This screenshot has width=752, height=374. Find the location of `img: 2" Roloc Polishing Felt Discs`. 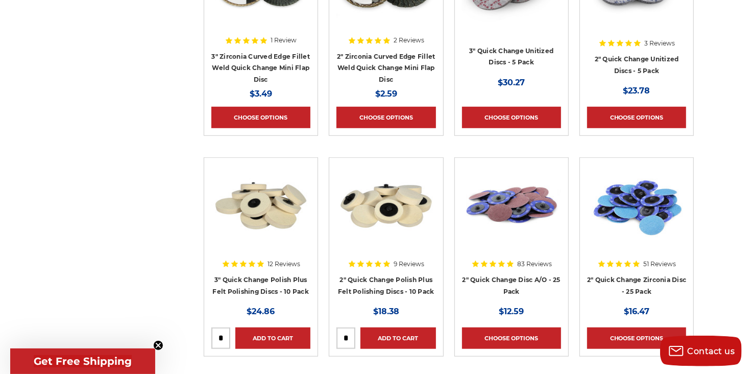

img: 2" Roloc Polishing Felt Discs is located at coordinates (386, 206).